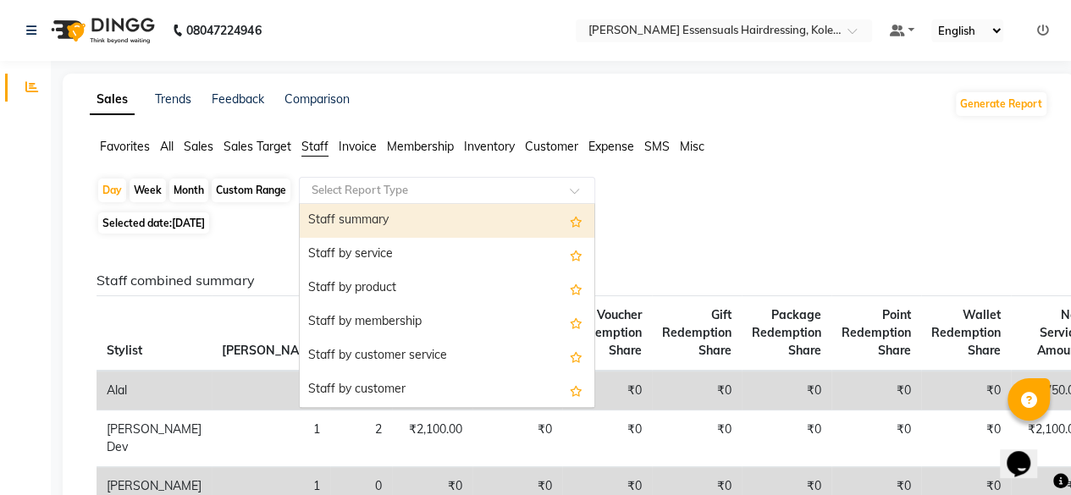 Image resolution: width=1071 pixels, height=495 pixels. What do you see at coordinates (876, 333) in the screenshot?
I see `span: Point Redemption Share` at bounding box center [876, 333].